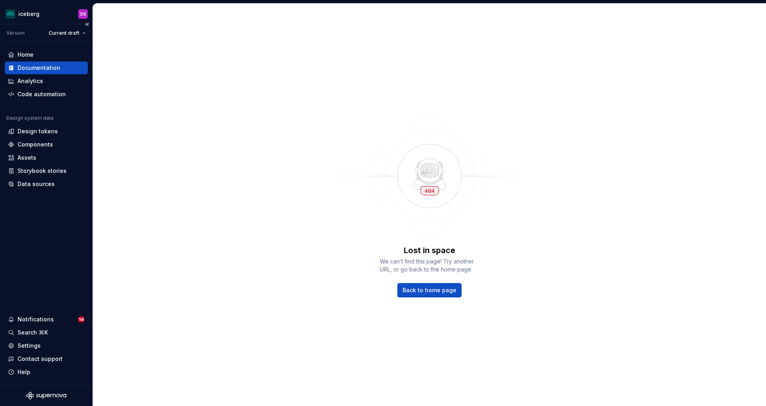  Describe the element at coordinates (10, 14) in the screenshot. I see `img: 418c6d47-6da6-4103-8b13-b5999f8989a1.png` at that location.